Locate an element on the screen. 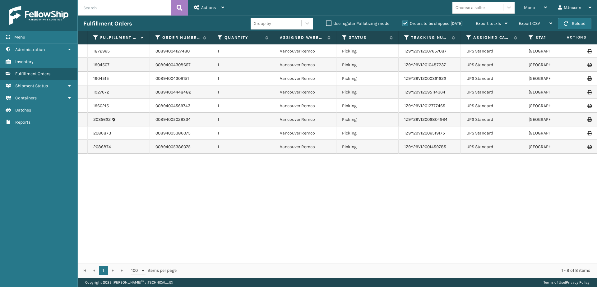 Image resolution: width=597 pixels, height=287 pixels. button: Reload is located at coordinates (574, 24).